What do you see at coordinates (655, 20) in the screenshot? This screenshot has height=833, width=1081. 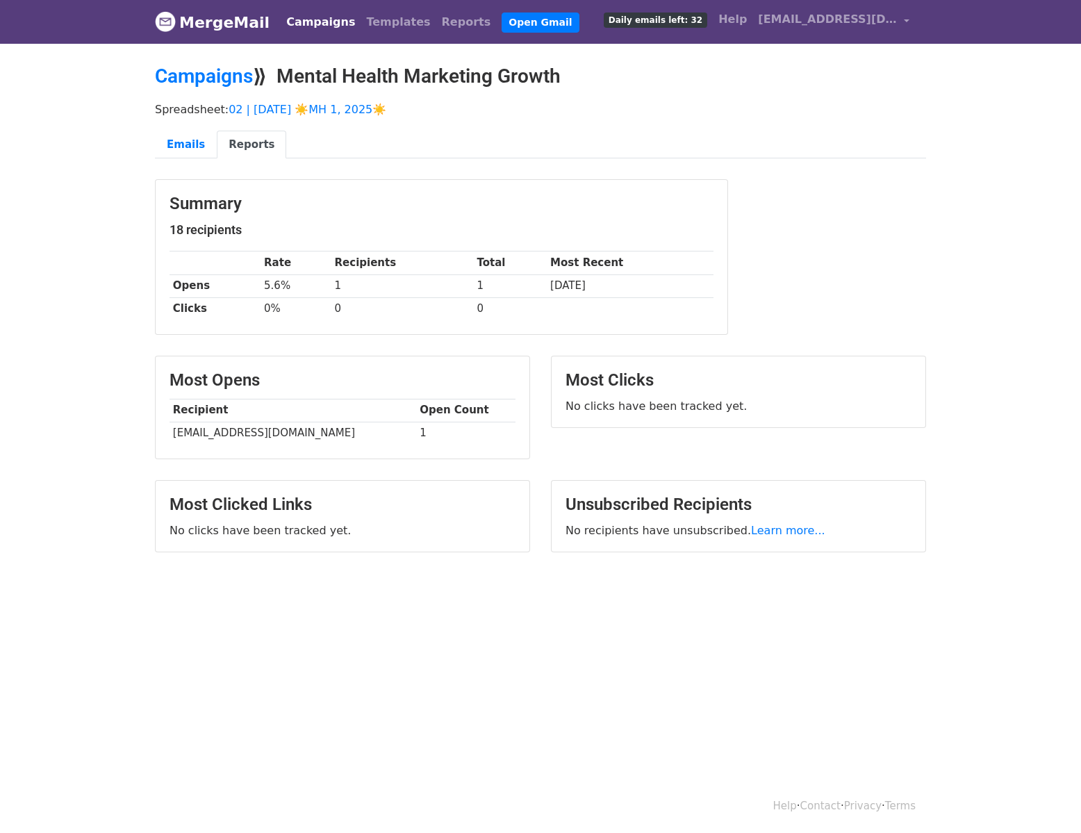 I see `span: Daily emails left: 32` at bounding box center [655, 20].